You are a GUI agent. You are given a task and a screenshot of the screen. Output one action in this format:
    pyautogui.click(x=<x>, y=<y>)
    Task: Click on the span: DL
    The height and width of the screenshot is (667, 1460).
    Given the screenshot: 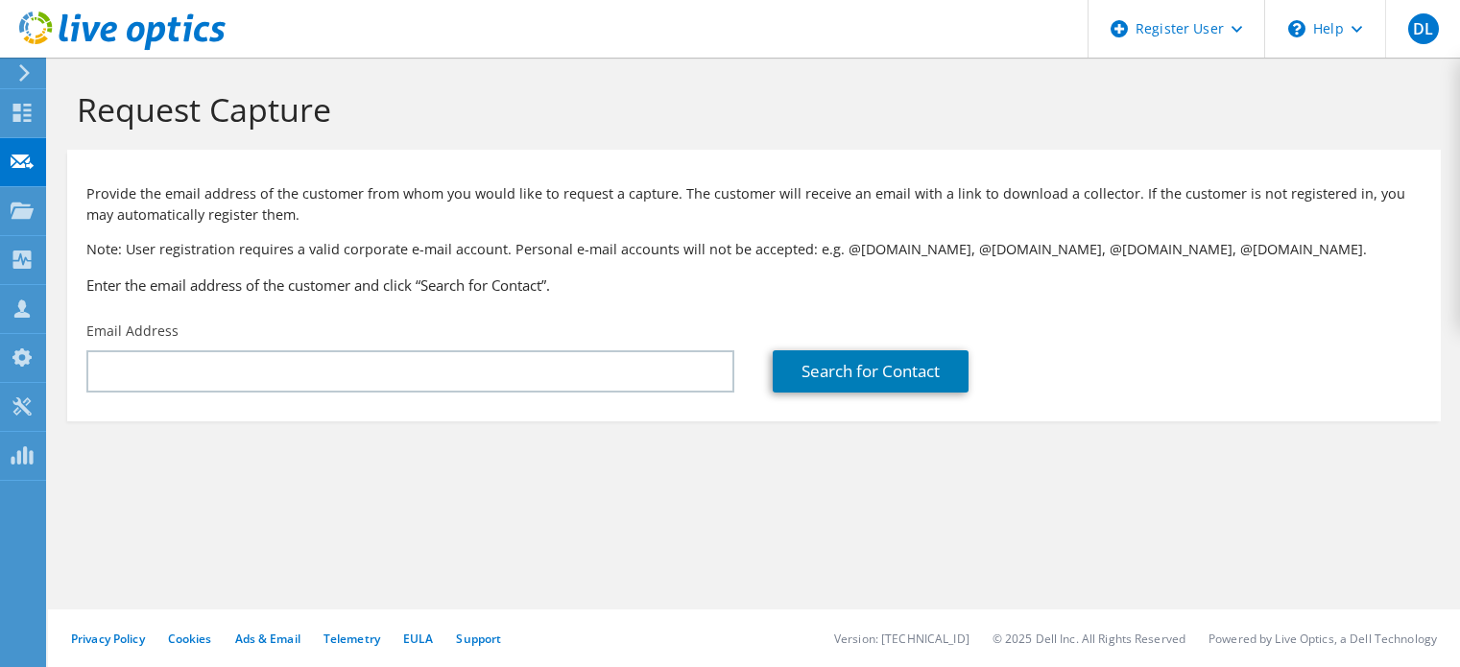 What is the action you would take?
    pyautogui.click(x=1424, y=29)
    